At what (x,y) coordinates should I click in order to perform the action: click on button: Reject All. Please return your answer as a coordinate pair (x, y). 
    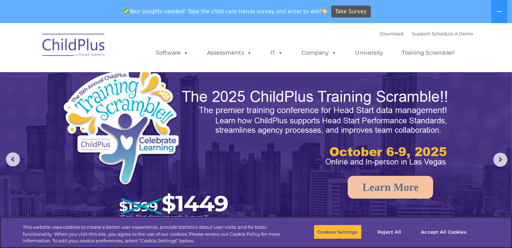
    Looking at the image, I should click on (389, 232).